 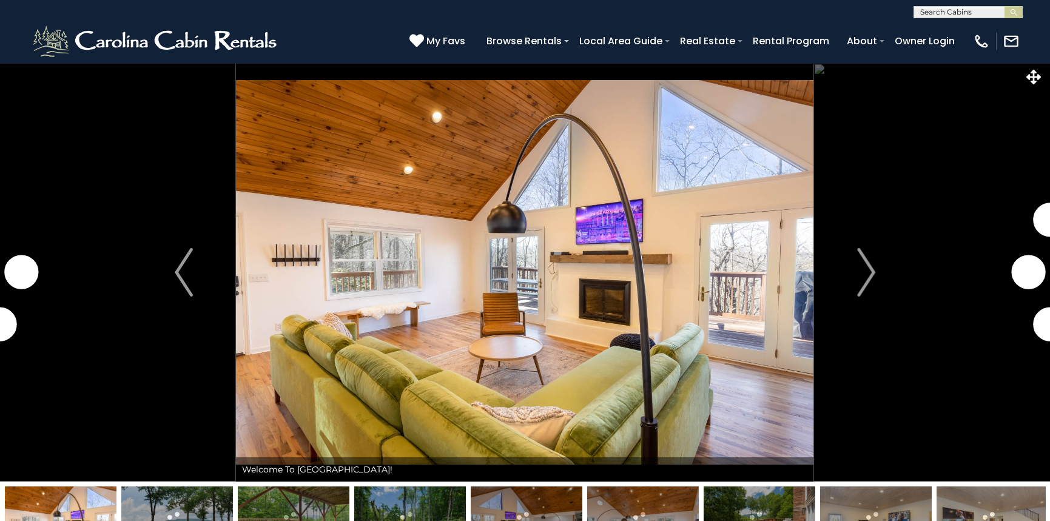 What do you see at coordinates (524, 41) in the screenshot?
I see `a: Browse Rentals` at bounding box center [524, 41].